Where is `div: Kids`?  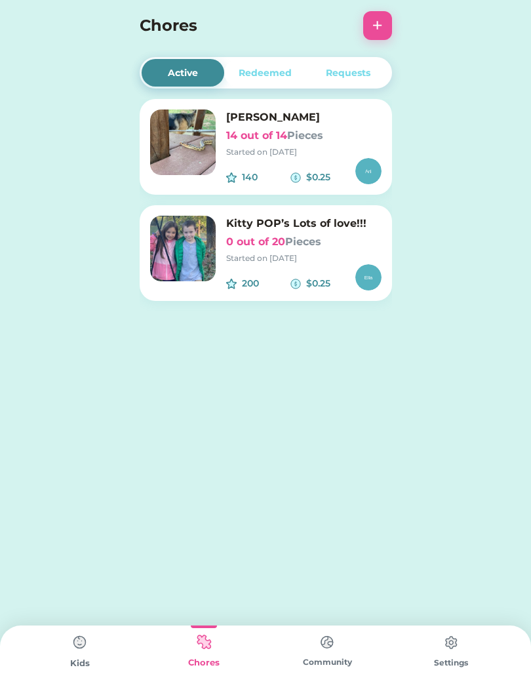
div: Kids is located at coordinates (80, 664).